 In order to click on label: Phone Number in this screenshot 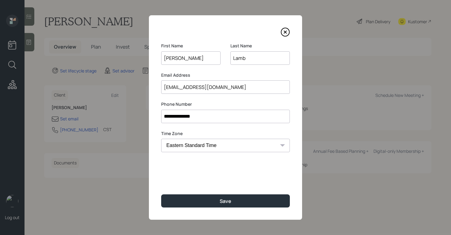, I will do `click(225, 104)`.